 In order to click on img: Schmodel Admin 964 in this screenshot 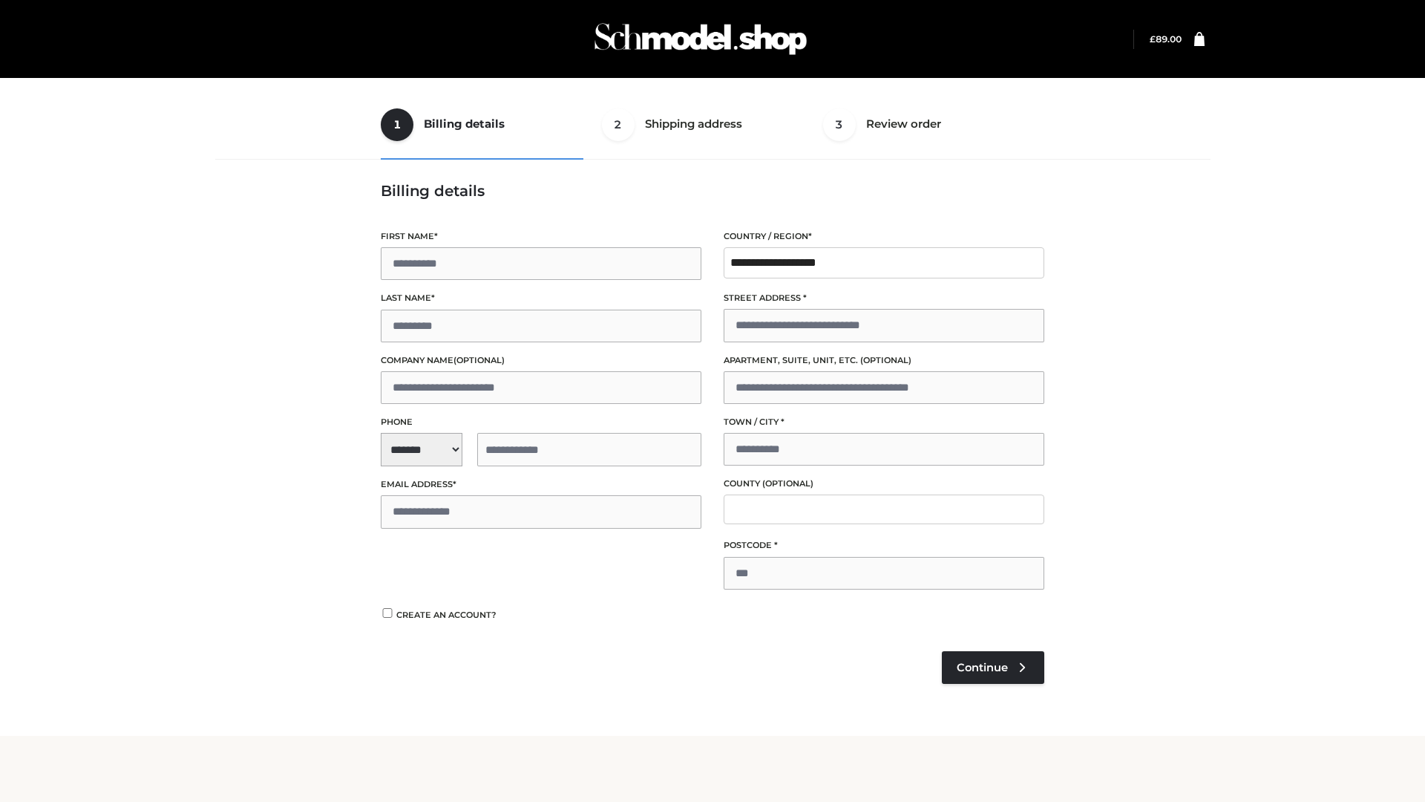, I will do `click(701, 39)`.